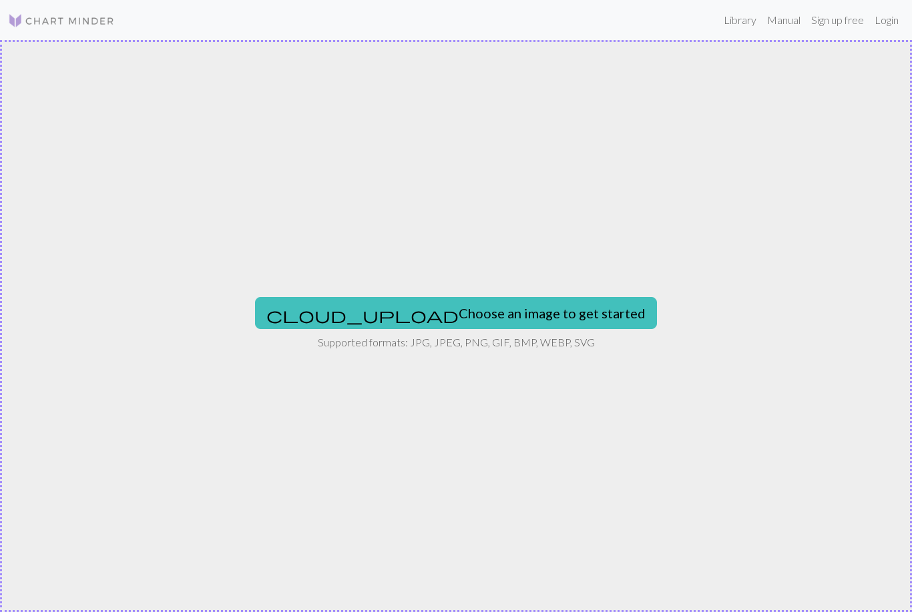 This screenshot has width=912, height=612. Describe the element at coordinates (838, 20) in the screenshot. I see `a: Sign up free` at that location.